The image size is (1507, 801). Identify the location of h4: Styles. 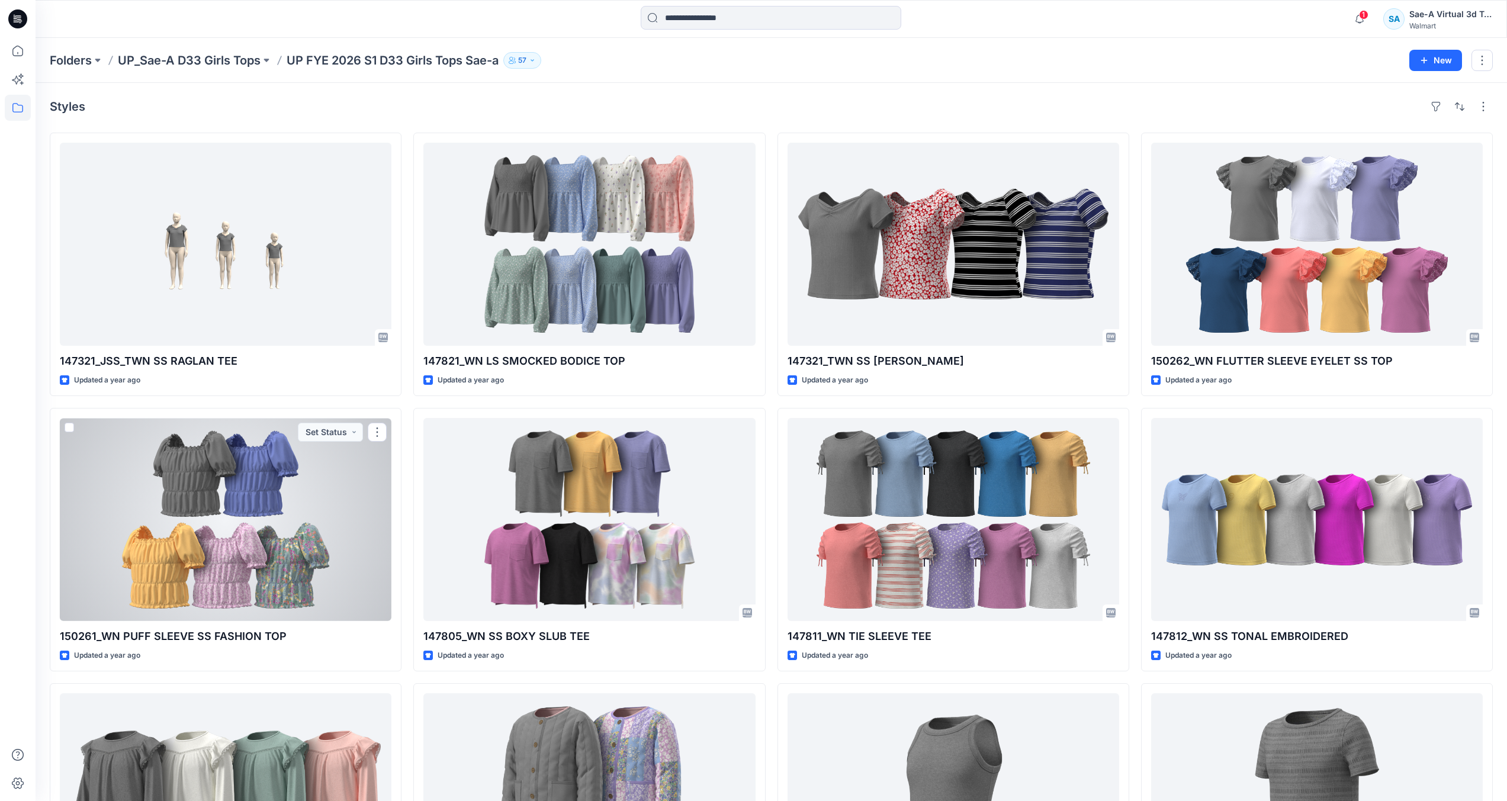
(68, 107).